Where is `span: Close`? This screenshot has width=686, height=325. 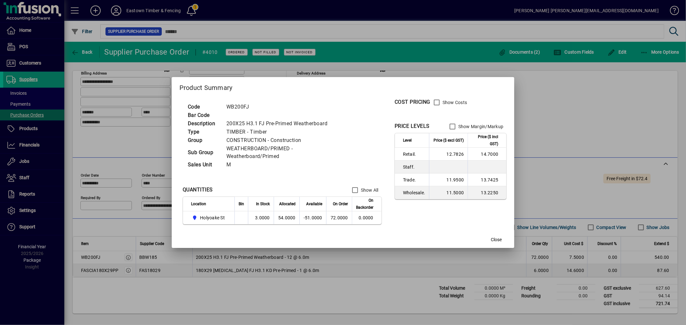 span: Close is located at coordinates (496, 240).